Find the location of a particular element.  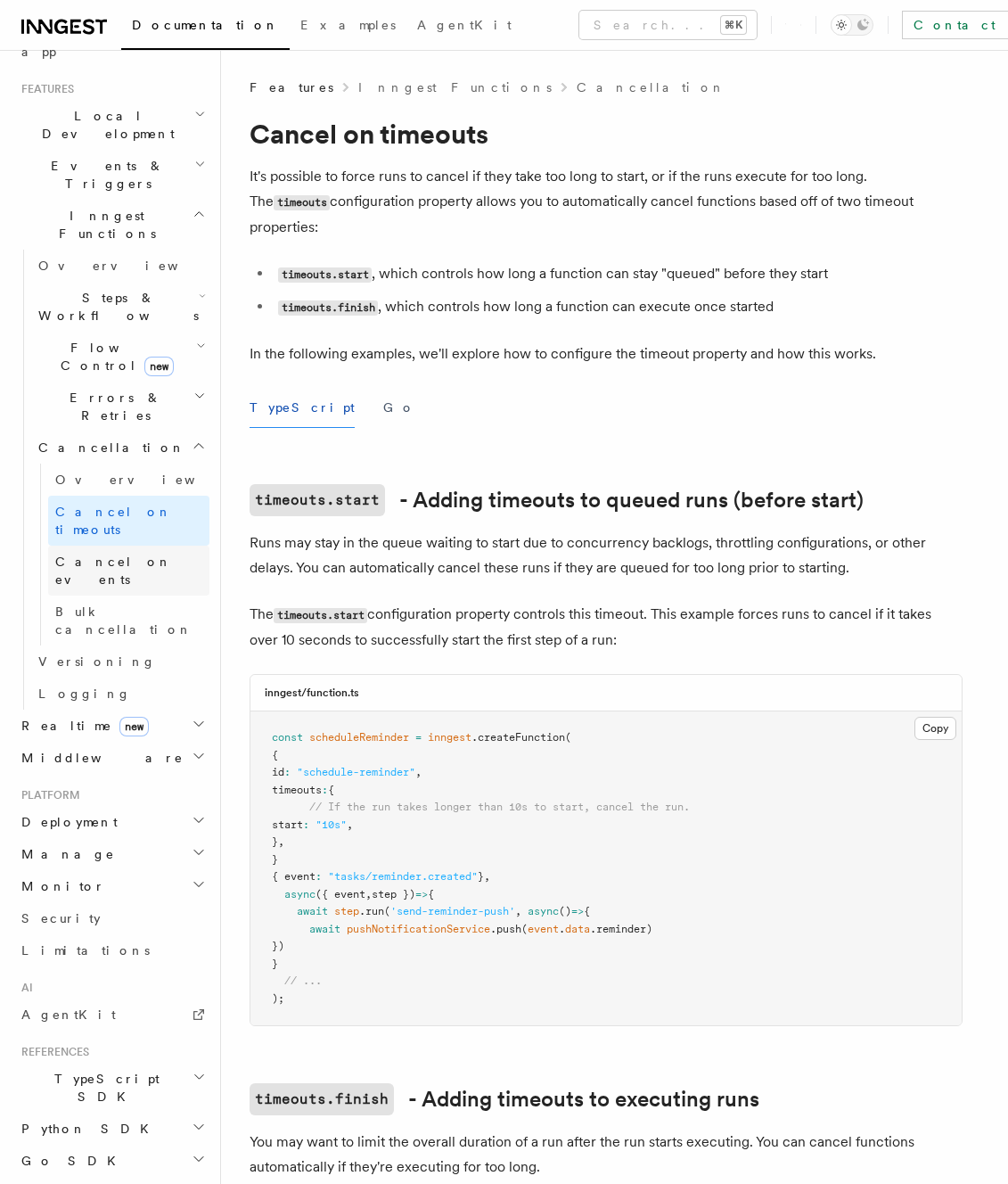

span: { event is located at coordinates (293, 876).